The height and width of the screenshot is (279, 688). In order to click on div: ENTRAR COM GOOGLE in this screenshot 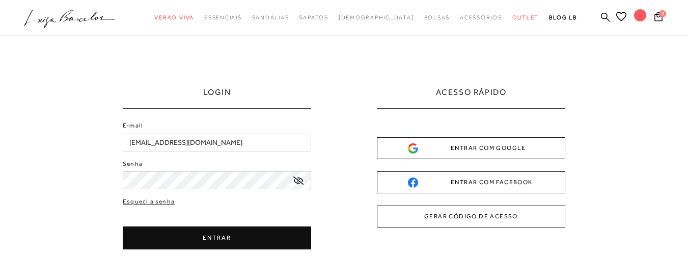, I will do `click(471, 148)`.